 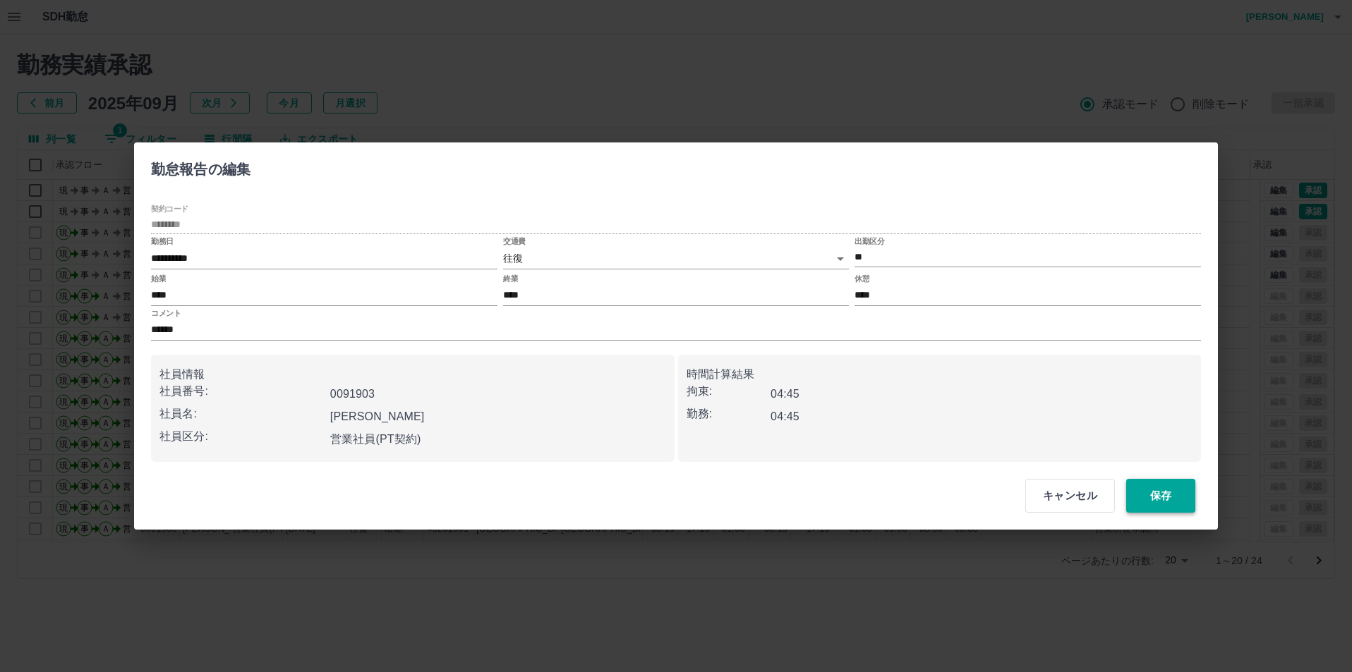 What do you see at coordinates (162, 241) in the screenshot?
I see `label: 勤務日` at bounding box center [162, 241].